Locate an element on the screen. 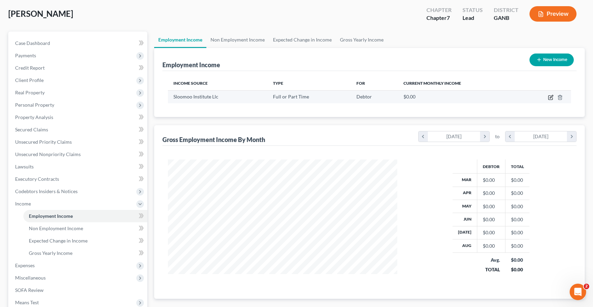 This screenshot has height=307, width=593. span: Property Analysis is located at coordinates (34, 117).